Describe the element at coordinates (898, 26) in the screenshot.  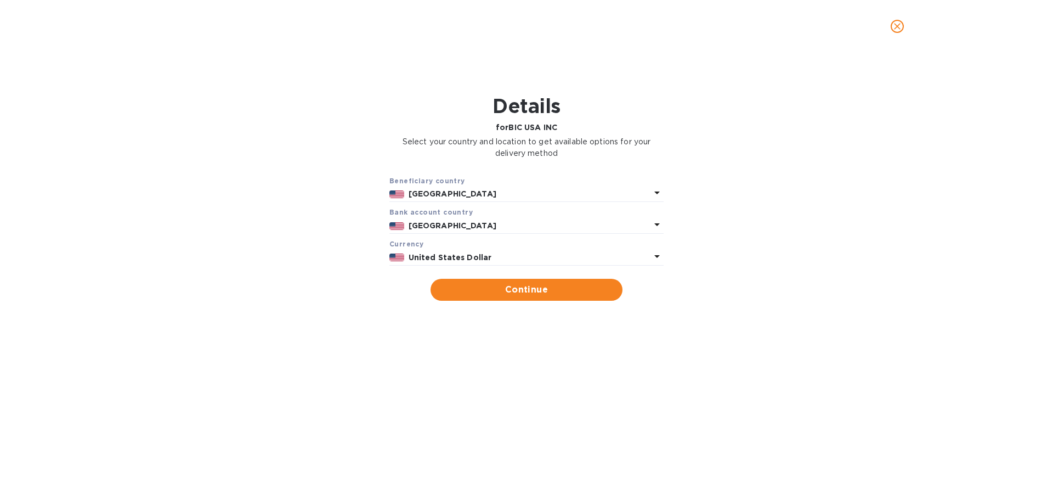
I see `button: close` at that location.